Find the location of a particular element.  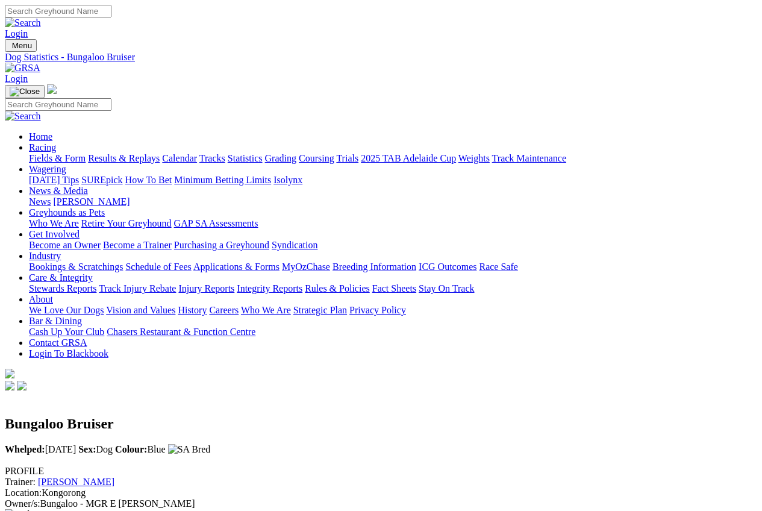

div: Industry is located at coordinates (393, 267).